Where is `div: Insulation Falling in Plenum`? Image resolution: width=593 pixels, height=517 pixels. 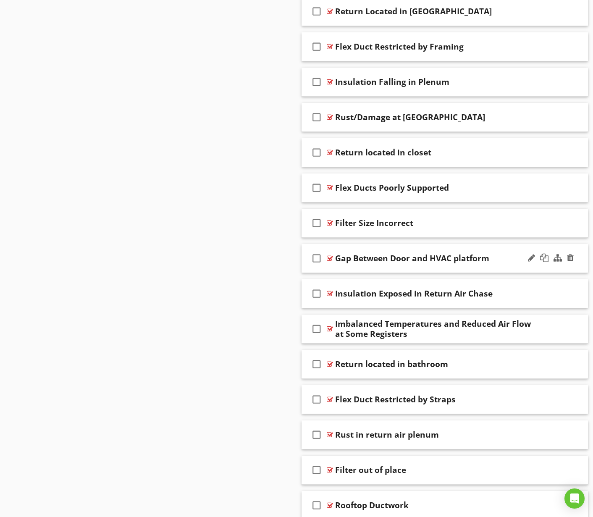 div: Insulation Falling in Plenum is located at coordinates (392, 82).